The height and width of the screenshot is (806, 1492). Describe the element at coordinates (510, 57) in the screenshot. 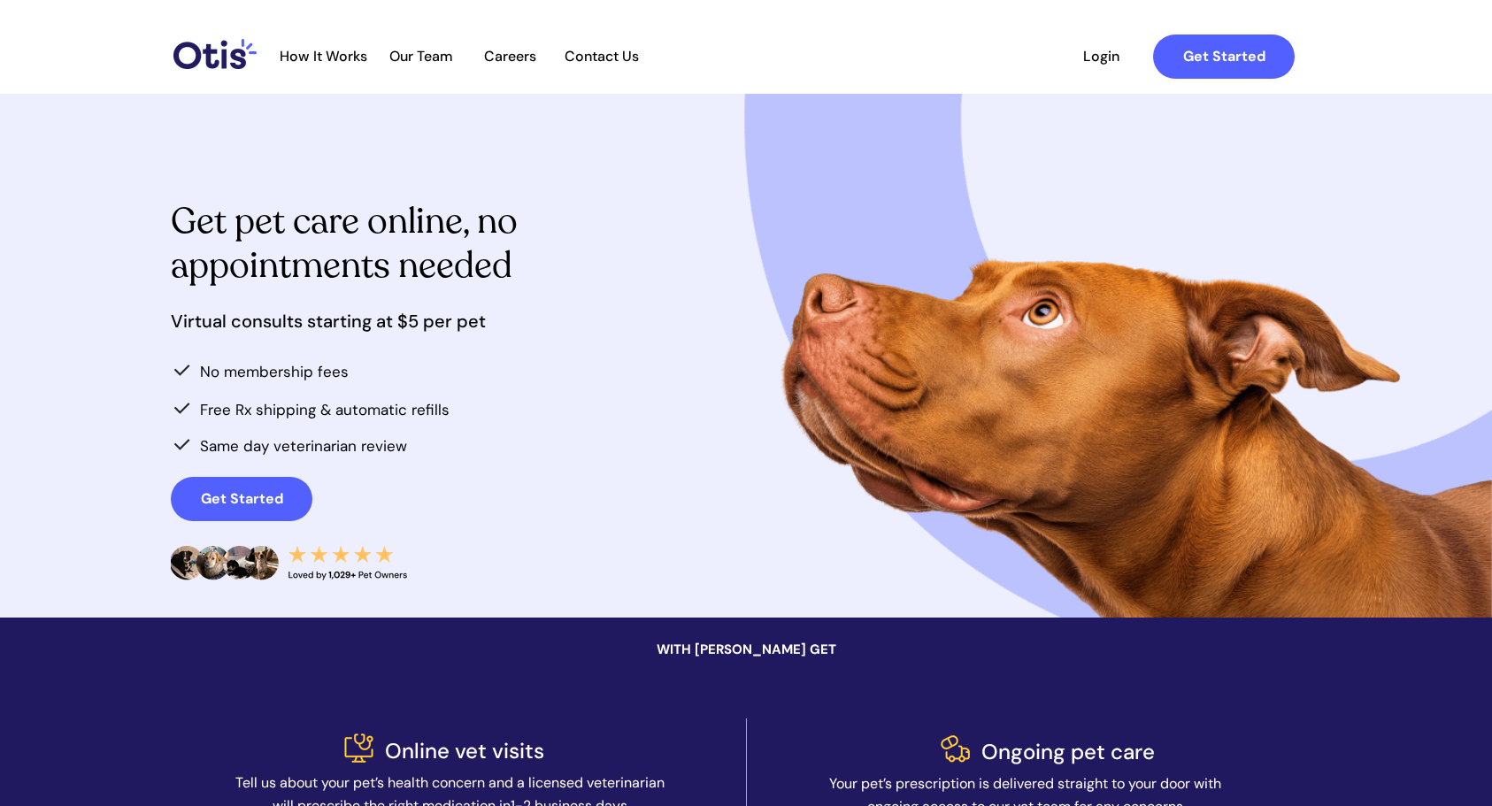

I see `a: Careers` at that location.